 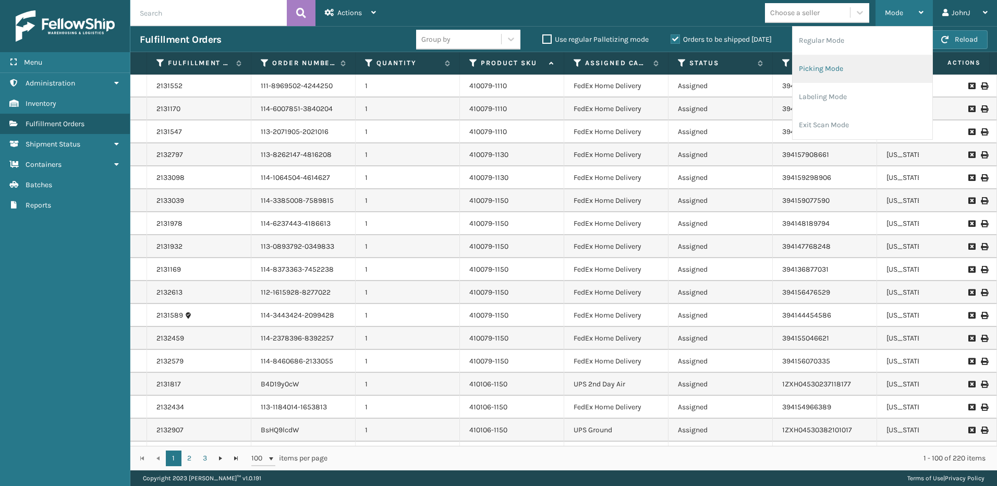 What do you see at coordinates (616, 430) in the screenshot?
I see `td: UPS Ground` at bounding box center [616, 430].